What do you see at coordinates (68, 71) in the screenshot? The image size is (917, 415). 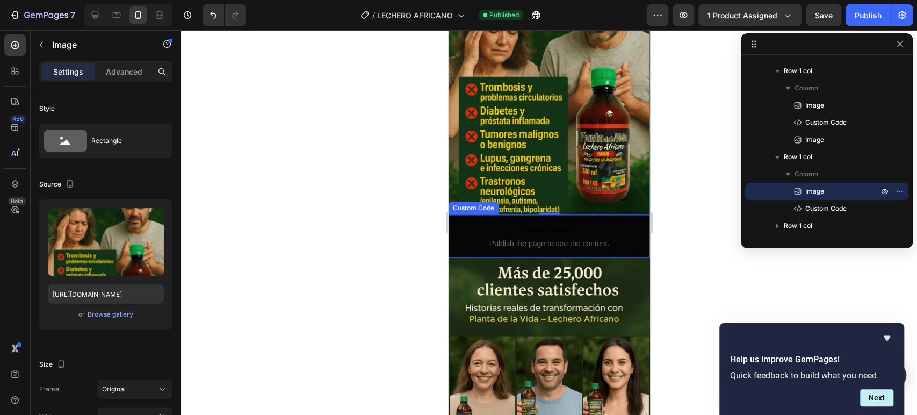 I see `p: Settings` at bounding box center [68, 71].